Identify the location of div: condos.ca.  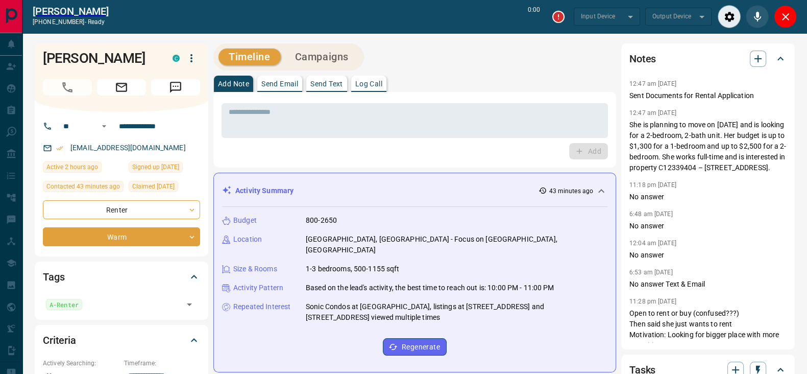
(176, 58).